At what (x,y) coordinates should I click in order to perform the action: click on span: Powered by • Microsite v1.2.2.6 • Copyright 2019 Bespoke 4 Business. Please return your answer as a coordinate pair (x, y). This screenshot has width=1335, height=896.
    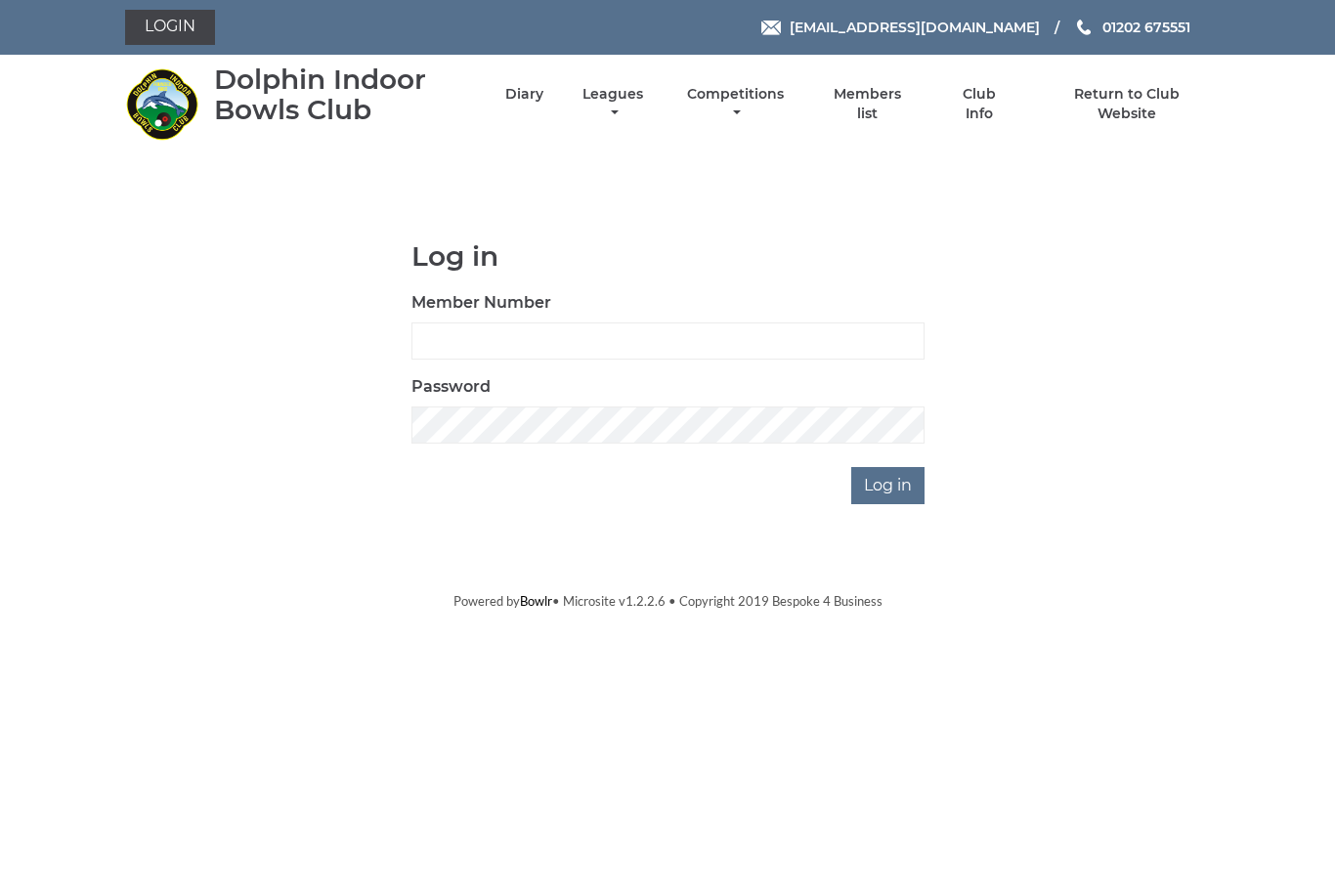
    Looking at the image, I should click on (668, 601).